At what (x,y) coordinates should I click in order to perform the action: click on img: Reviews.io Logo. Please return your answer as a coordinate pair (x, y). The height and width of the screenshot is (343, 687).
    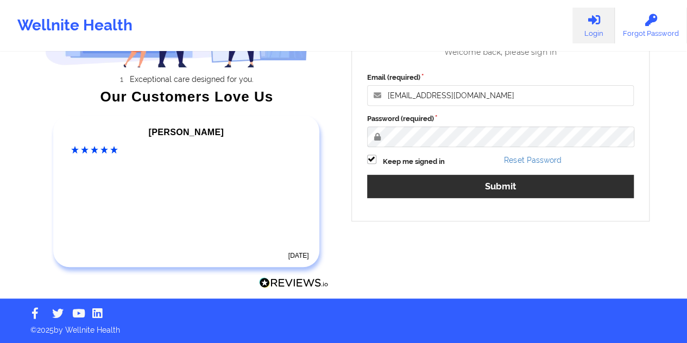
    Looking at the image, I should click on (294, 283).